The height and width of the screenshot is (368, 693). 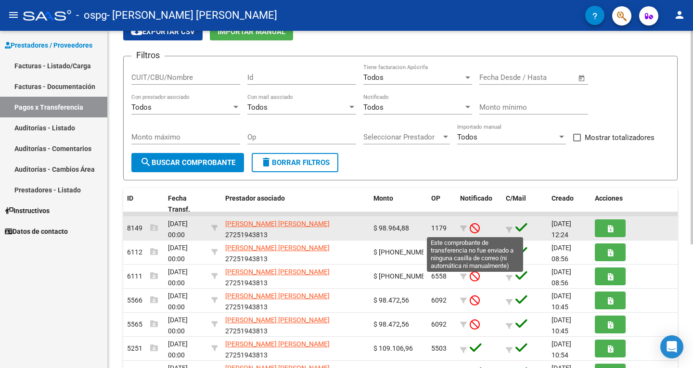 What do you see at coordinates (142, 276) in the screenshot?
I see `span: 6111` at bounding box center [142, 276].